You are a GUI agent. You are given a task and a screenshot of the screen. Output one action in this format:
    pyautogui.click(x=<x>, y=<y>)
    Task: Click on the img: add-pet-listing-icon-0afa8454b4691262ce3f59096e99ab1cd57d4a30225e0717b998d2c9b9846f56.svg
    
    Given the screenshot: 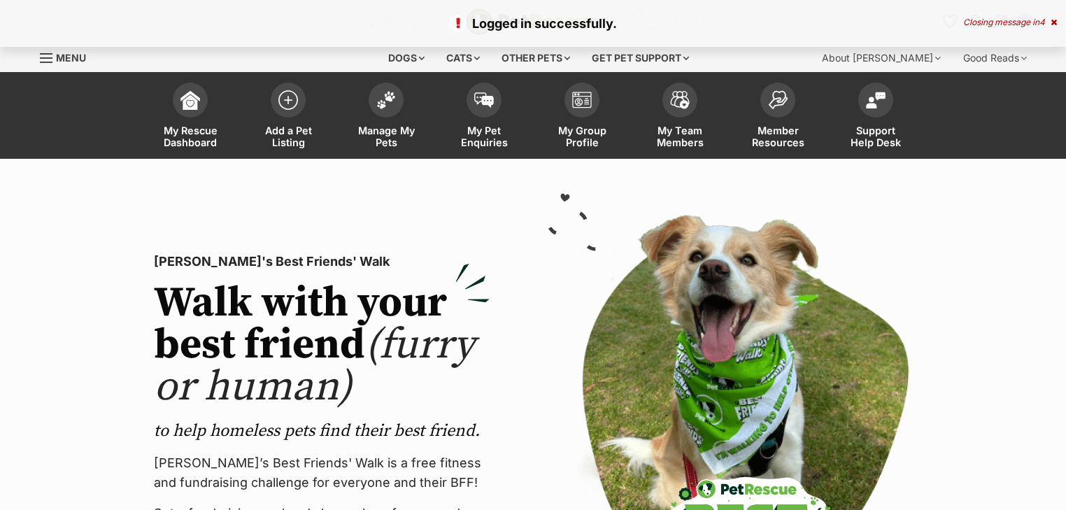 What is the action you would take?
    pyautogui.click(x=288, y=100)
    